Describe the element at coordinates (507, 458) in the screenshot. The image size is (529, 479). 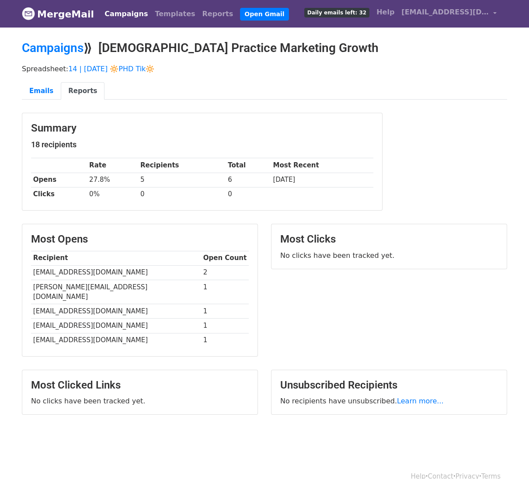
I see `div: Chat Widget` at that location.